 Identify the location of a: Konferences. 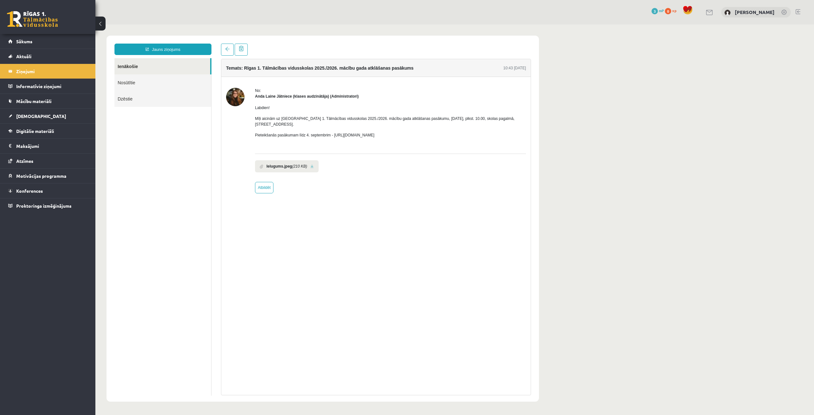
(48, 191).